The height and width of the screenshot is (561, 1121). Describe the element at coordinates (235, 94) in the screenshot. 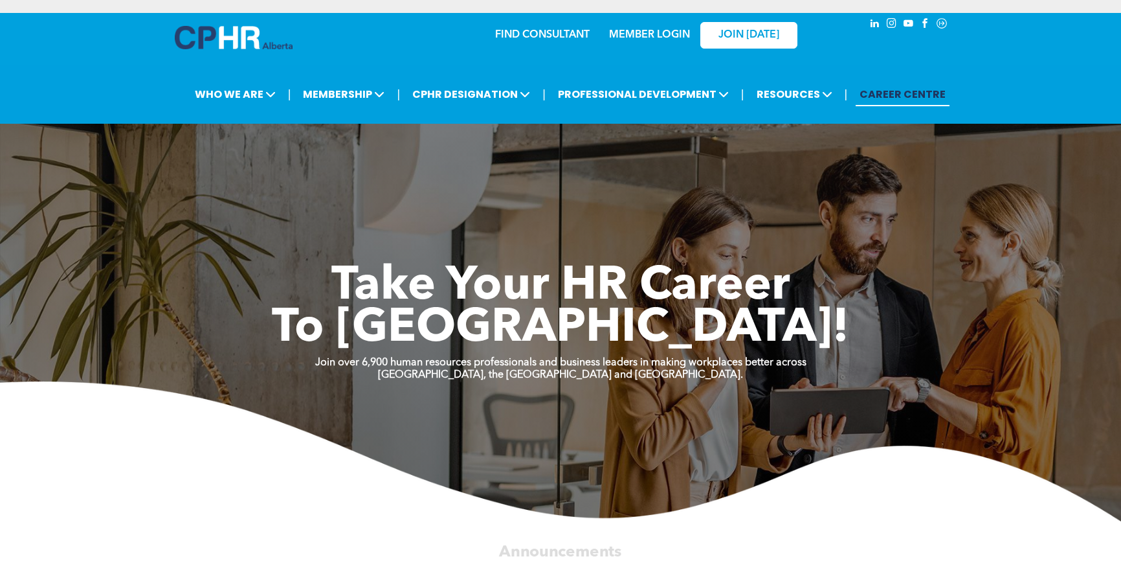

I see `span: WHO WE ARE` at that location.